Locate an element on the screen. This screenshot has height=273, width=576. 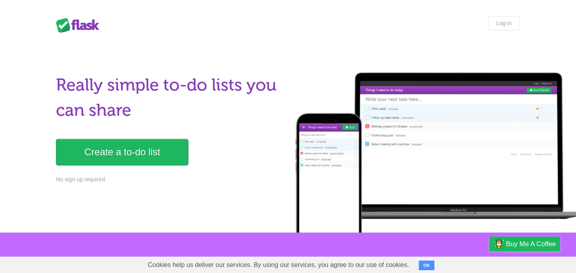
img: Buy me a coffee is located at coordinates (498, 243).